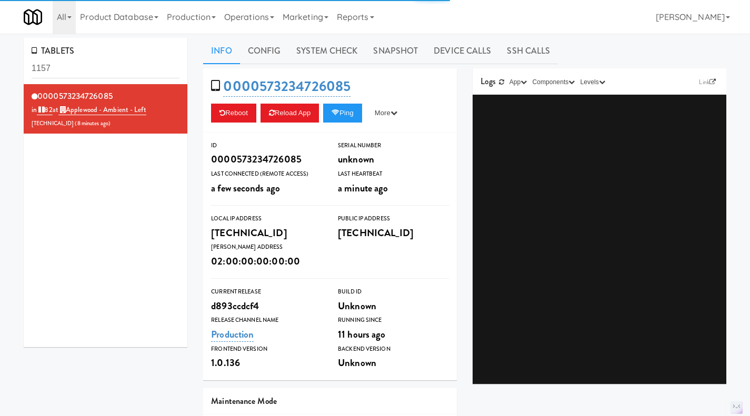 This screenshot has width=750, height=416. I want to click on button: Ping, so click(343, 113).